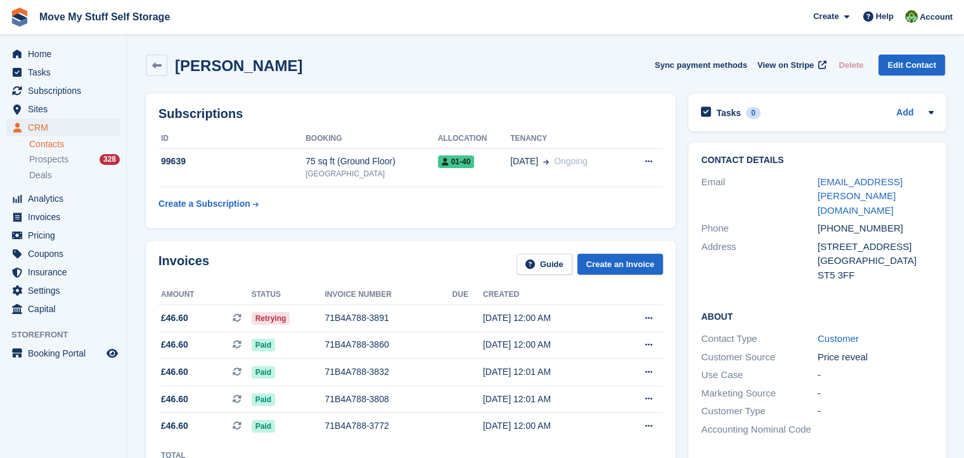  Describe the element at coordinates (885, 16) in the screenshot. I see `span: Help` at that location.